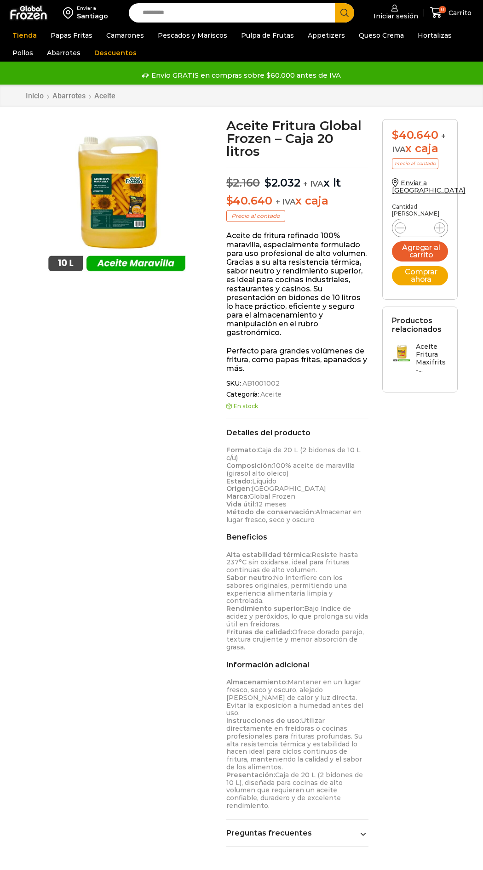 This screenshot has width=483, height=870. Describe the element at coordinates (70, 96) in the screenshot. I see `nav: Breadcrumb` at that location.